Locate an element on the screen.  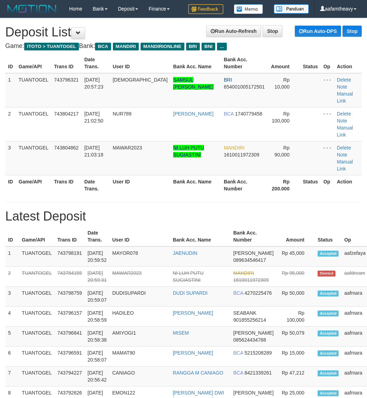
span: 4270225476 is located at coordinates (258, 293).